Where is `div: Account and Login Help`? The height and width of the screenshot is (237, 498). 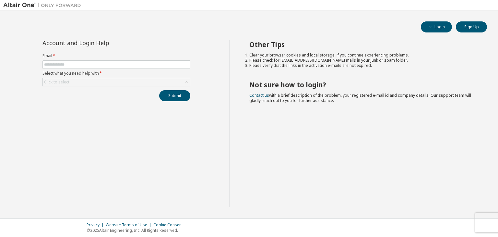
div: Account and Login Help is located at coordinates (102, 43).